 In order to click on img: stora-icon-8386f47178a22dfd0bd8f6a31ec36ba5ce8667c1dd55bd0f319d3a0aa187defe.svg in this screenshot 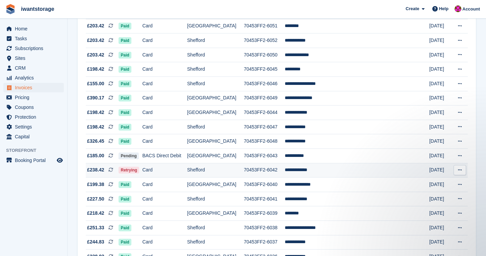, I will do `click(10, 9)`.